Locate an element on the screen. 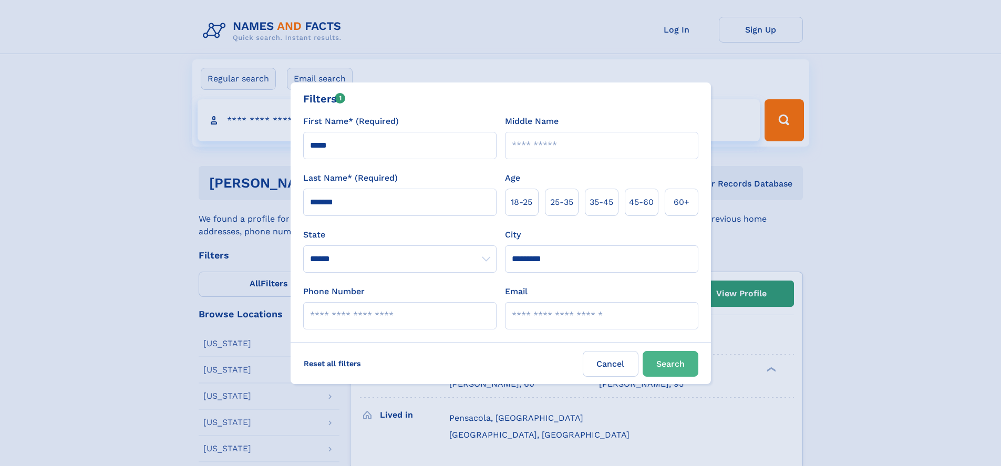  label: City is located at coordinates (513, 235).